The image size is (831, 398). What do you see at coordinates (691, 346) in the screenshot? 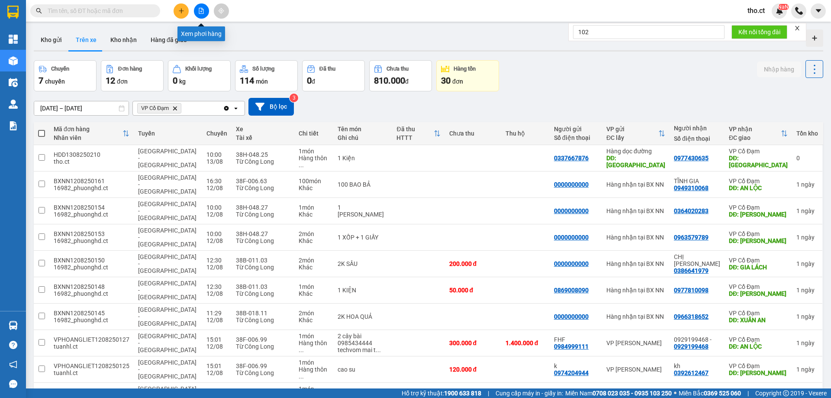
I see `div: 0929199468` at bounding box center [691, 346].